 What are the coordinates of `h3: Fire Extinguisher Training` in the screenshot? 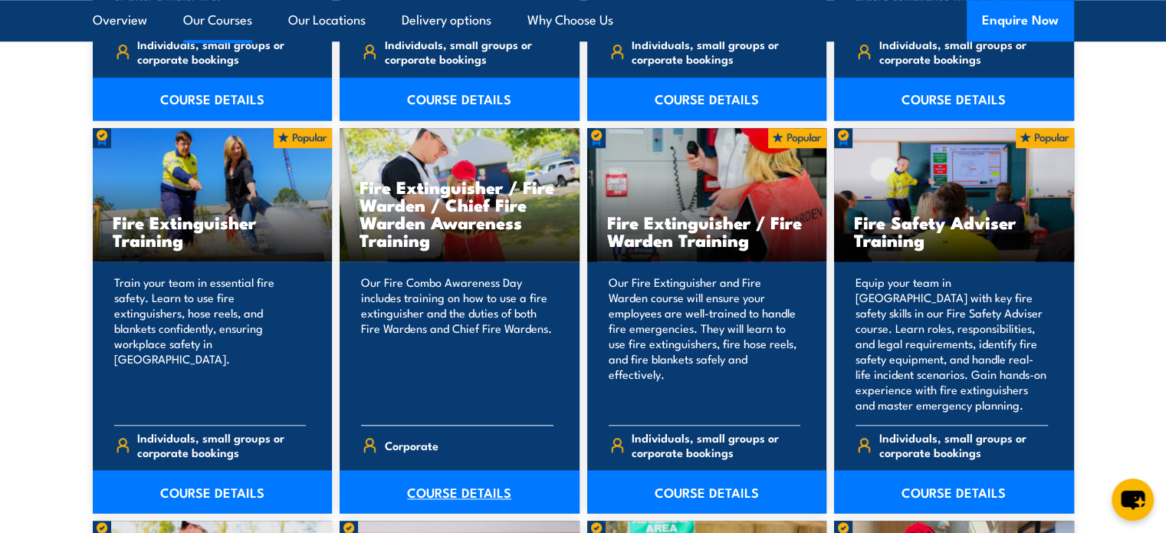 It's located at (212, 231).